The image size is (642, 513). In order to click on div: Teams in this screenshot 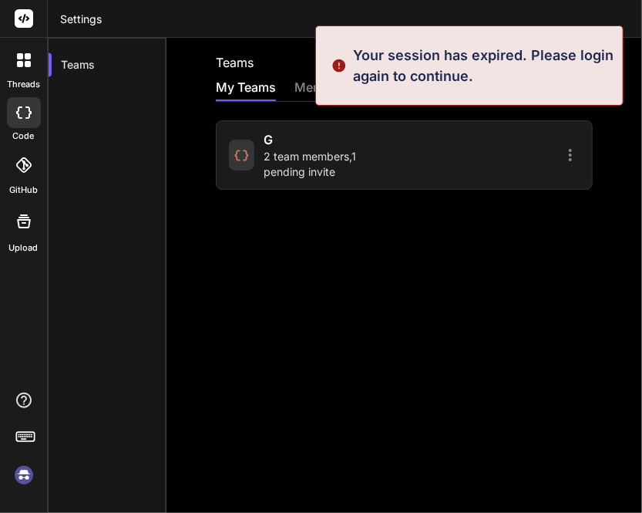, I will do `click(107, 65)`.